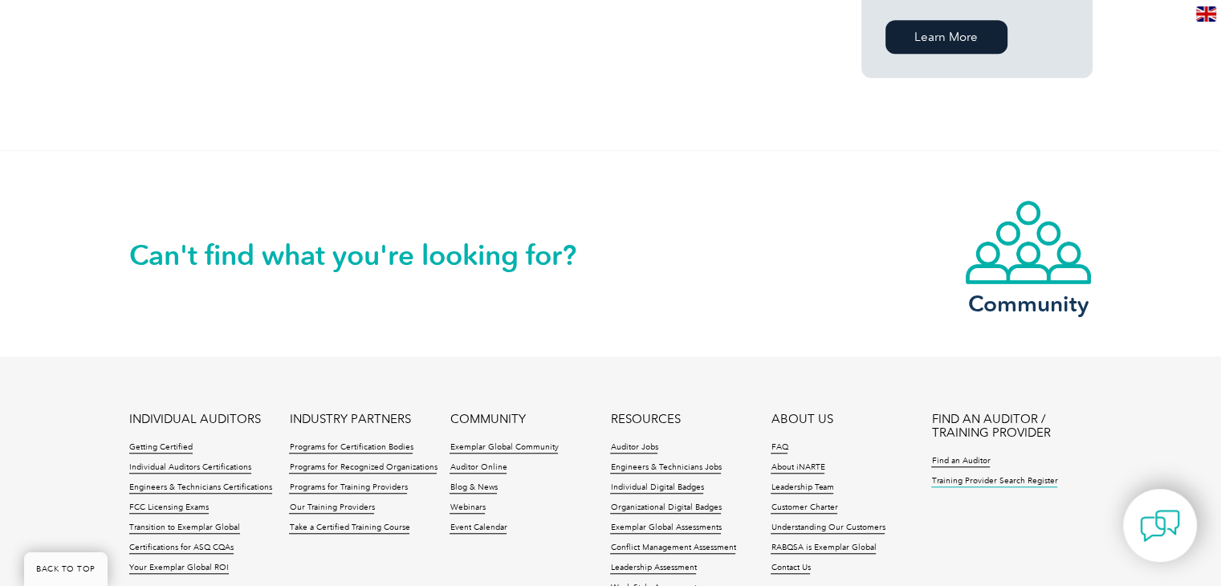  Describe the element at coordinates (66, 569) in the screenshot. I see `a: BACK TO TOP` at that location.